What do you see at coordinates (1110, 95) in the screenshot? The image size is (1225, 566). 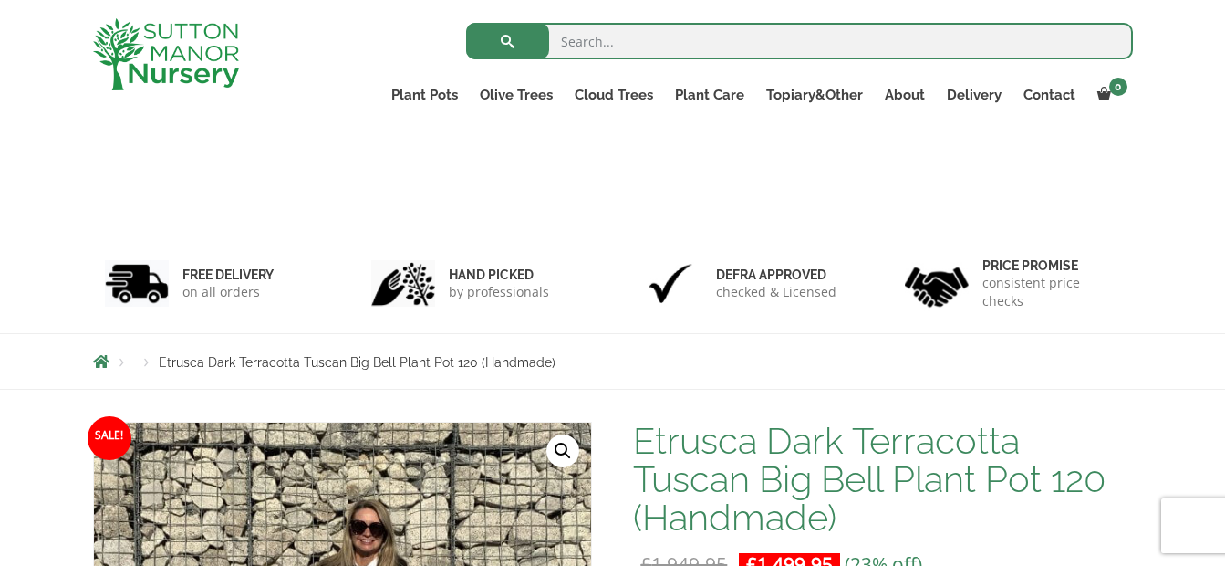 I see `a: 0` at bounding box center [1110, 95].